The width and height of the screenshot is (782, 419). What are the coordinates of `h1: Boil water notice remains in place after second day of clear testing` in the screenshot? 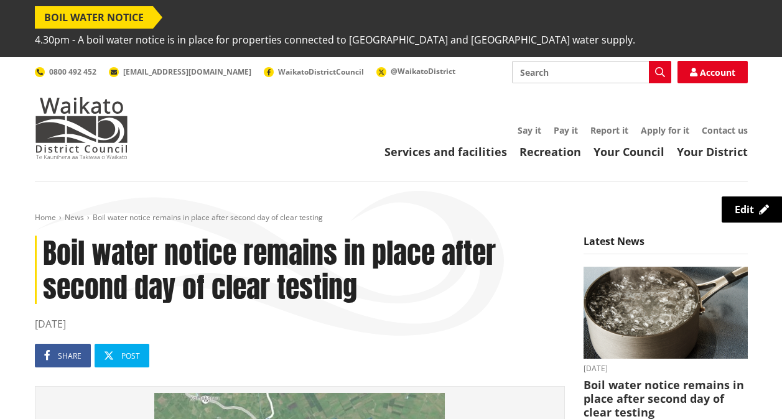 It's located at (300, 270).